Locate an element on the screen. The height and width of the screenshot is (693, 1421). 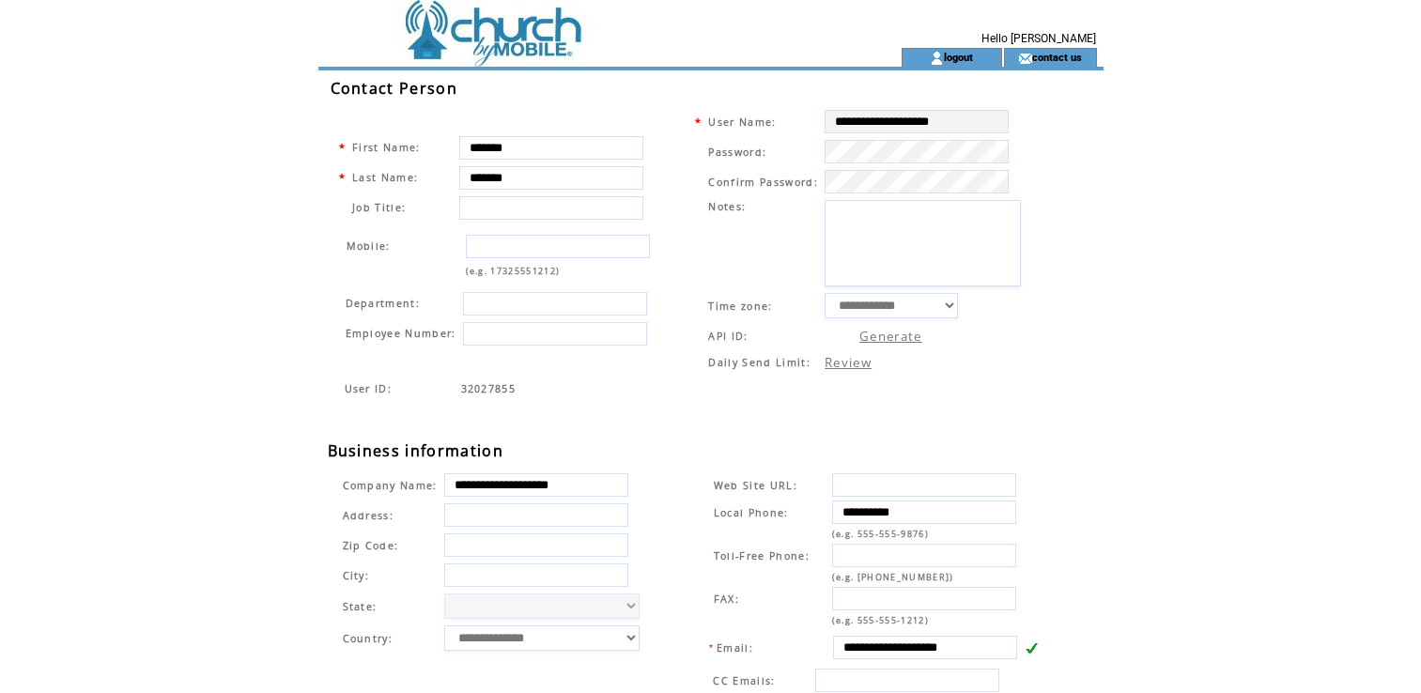
span: Web Site URL: is located at coordinates (755, 486).